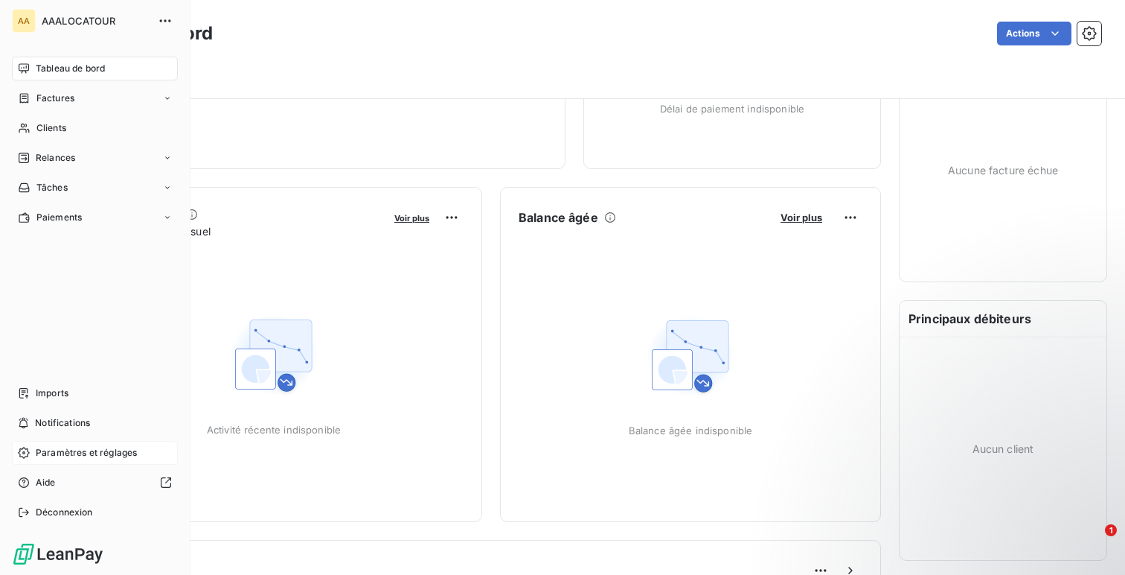 The height and width of the screenshot is (575, 1125). Describe the element at coordinates (95, 217) in the screenshot. I see `a: Paiements` at that location.